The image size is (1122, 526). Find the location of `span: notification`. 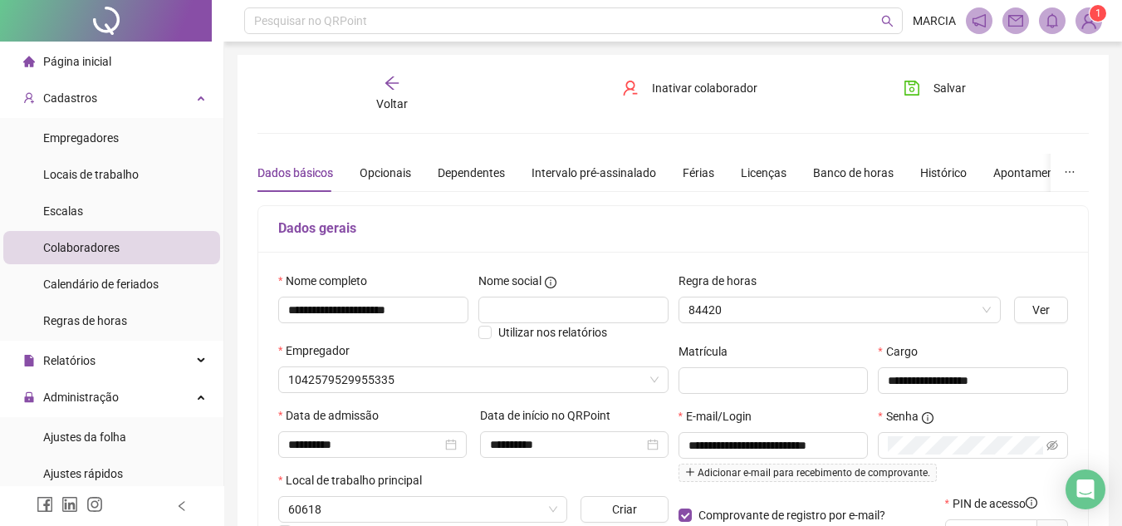

span: notification is located at coordinates (979, 21).